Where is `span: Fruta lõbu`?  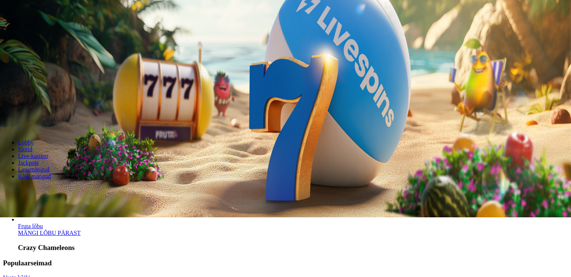 span: Fruta lõbu is located at coordinates (30, 226).